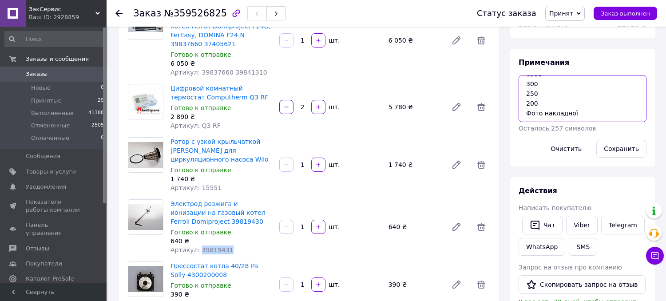 Image resolution: width=666 pixels, height=301 pixels. What do you see at coordinates (101, 101) in the screenshot?
I see `span: 29` at bounding box center [101, 101].